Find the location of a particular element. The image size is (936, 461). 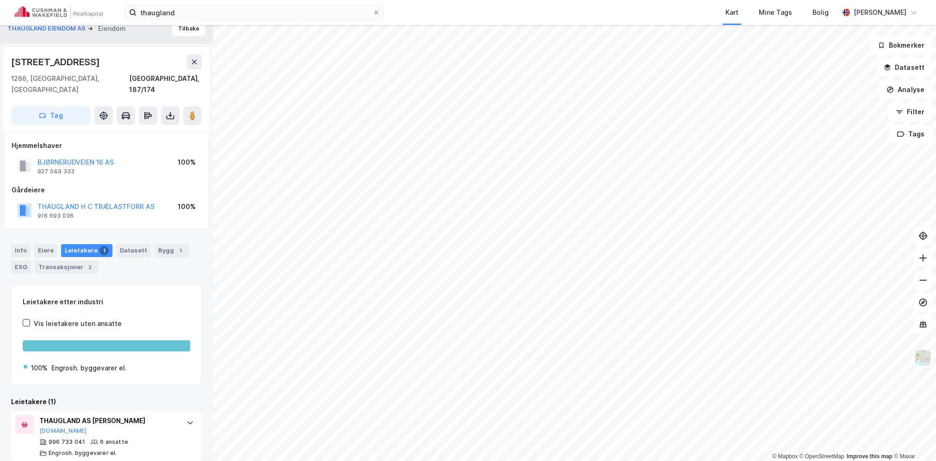

button: Datasett is located at coordinates (904, 68).